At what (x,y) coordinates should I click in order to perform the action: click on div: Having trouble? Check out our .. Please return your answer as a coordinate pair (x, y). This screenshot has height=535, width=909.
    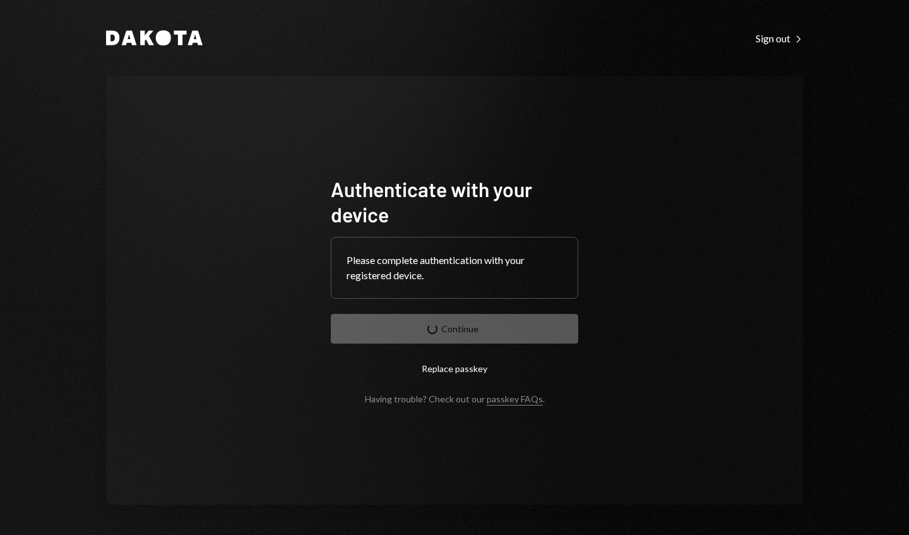
    Looking at the image, I should click on (455, 398).